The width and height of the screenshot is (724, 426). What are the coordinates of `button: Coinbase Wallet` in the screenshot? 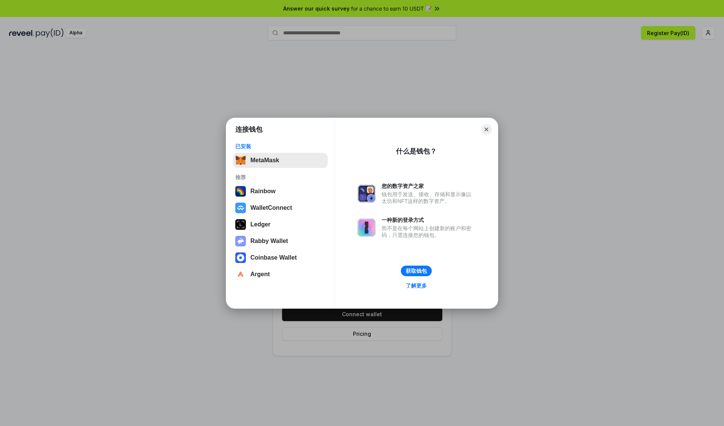 It's located at (280, 257).